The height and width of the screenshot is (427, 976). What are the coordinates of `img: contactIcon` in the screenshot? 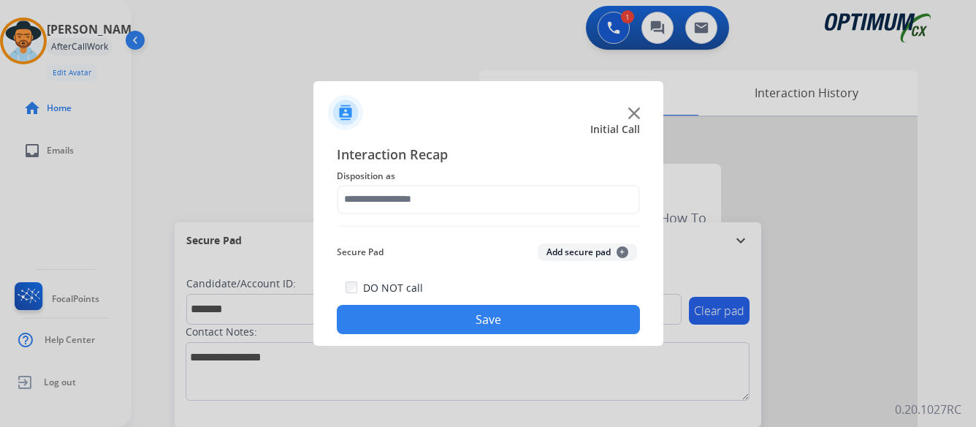 It's located at (345, 112).